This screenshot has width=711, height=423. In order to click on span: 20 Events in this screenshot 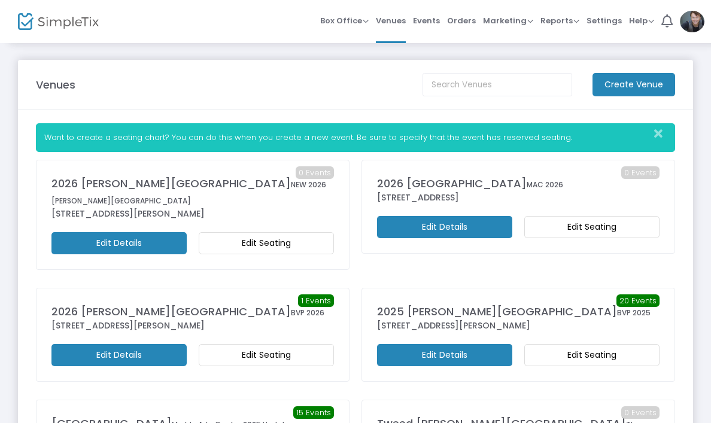, I will do `click(638, 301)`.